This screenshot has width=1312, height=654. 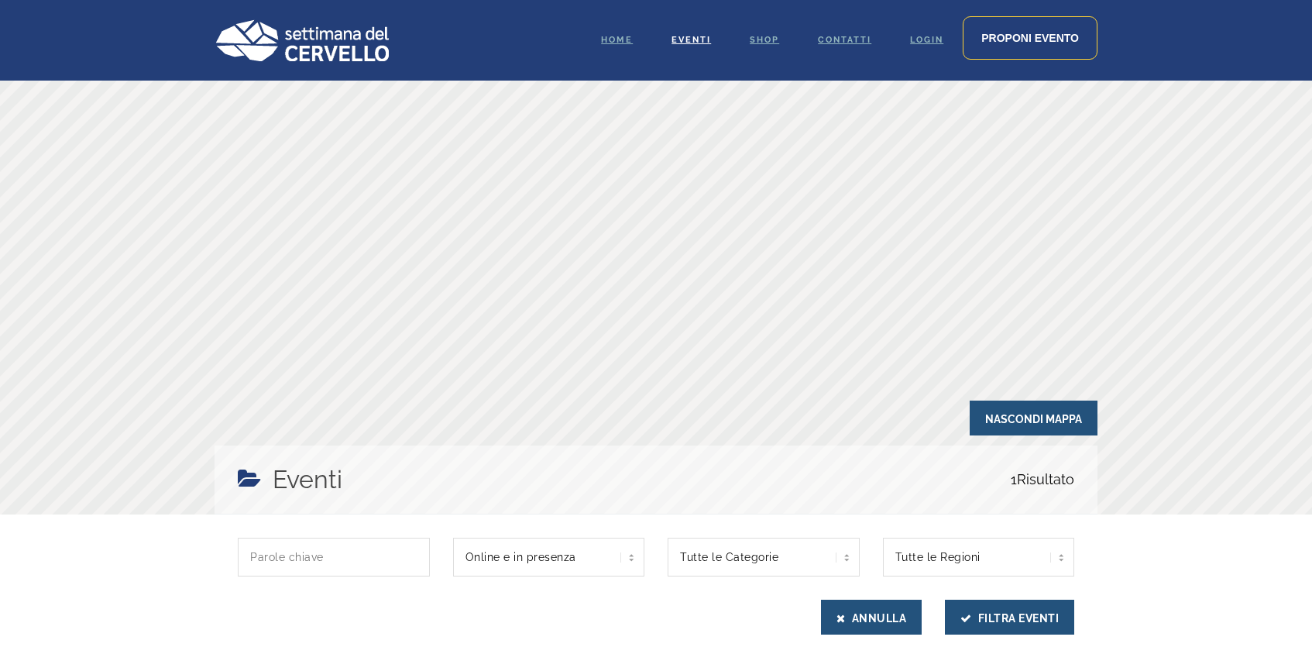 I want to click on span: 1, so click(x=1014, y=479).